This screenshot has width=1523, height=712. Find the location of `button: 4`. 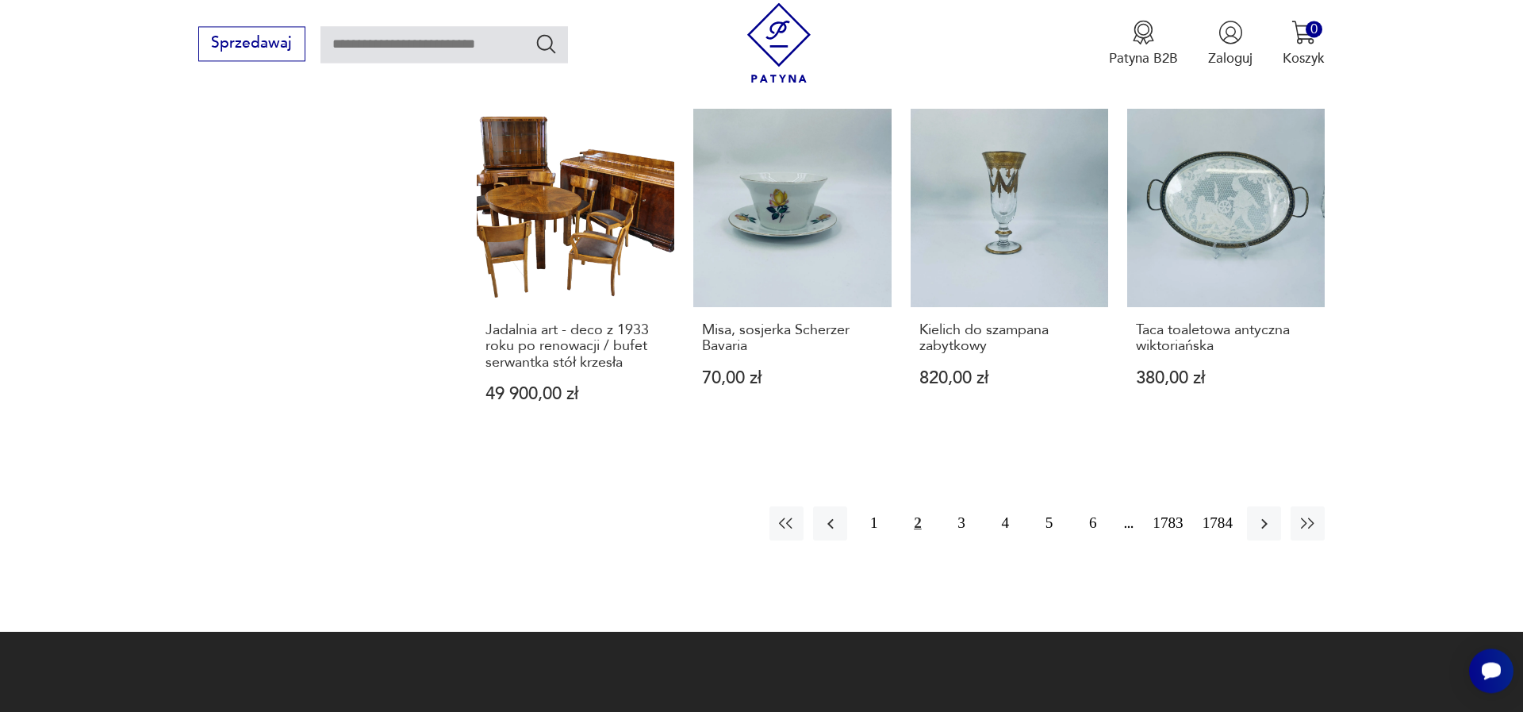

button: 4 is located at coordinates (1005, 523).